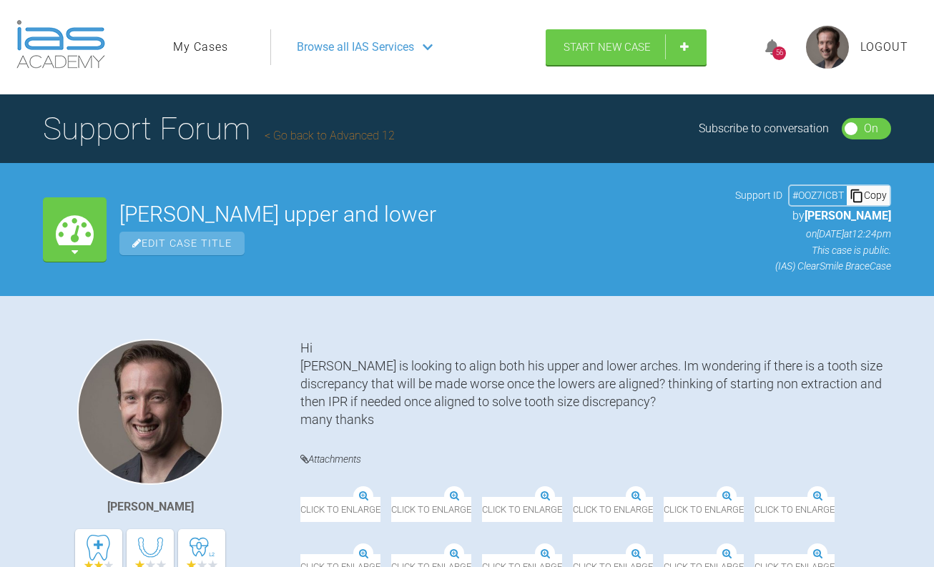  What do you see at coordinates (607, 47) in the screenshot?
I see `span: Start New Case` at bounding box center [607, 47].